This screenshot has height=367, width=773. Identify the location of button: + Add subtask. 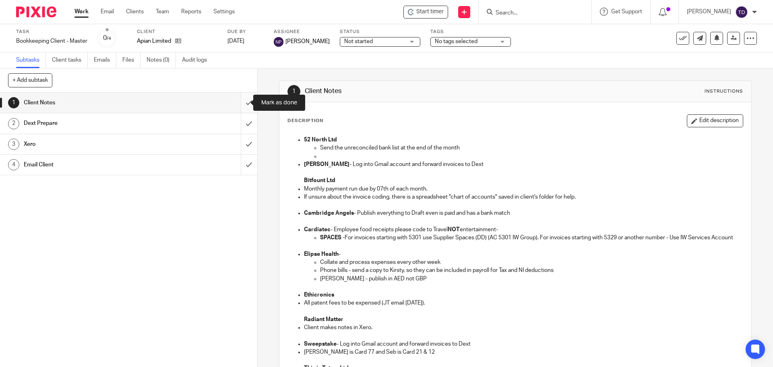
(30, 80).